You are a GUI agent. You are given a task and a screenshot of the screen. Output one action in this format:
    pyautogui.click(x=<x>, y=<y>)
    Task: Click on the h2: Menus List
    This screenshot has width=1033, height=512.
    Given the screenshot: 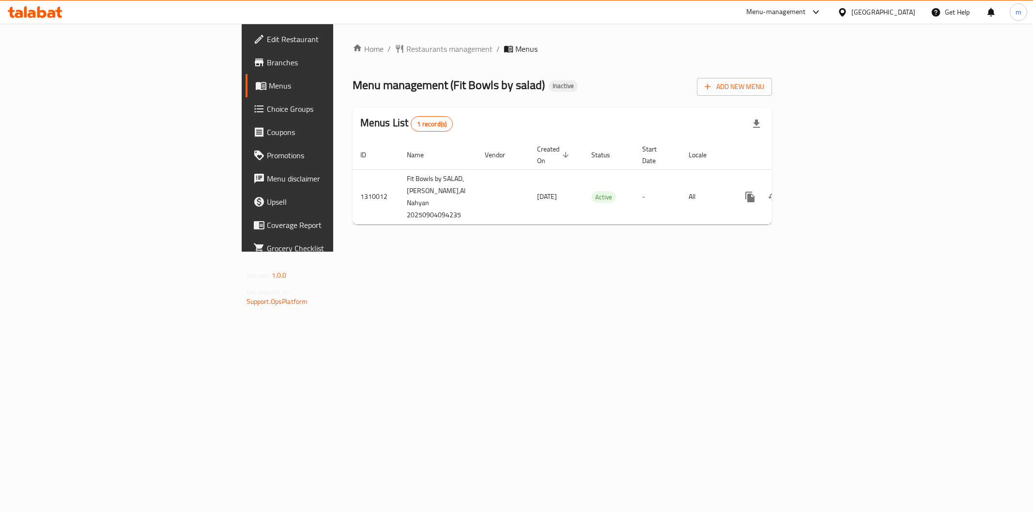 What is the action you would take?
    pyautogui.click(x=406, y=123)
    